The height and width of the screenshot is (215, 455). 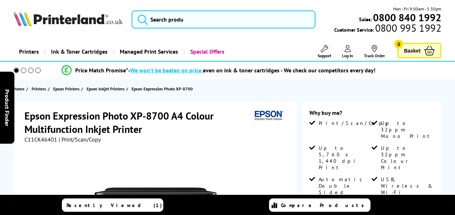 I want to click on a: Recently Viewed (1), so click(x=112, y=204).